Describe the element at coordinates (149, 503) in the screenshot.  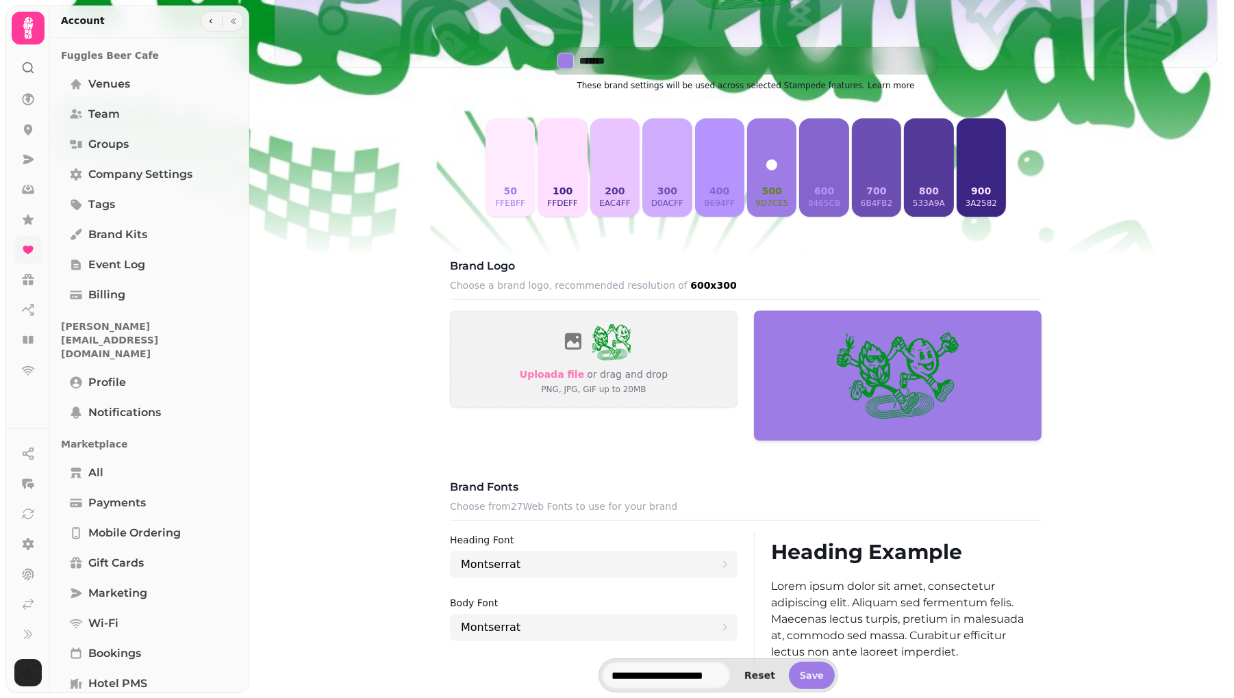
I see `a: Payments` at that location.